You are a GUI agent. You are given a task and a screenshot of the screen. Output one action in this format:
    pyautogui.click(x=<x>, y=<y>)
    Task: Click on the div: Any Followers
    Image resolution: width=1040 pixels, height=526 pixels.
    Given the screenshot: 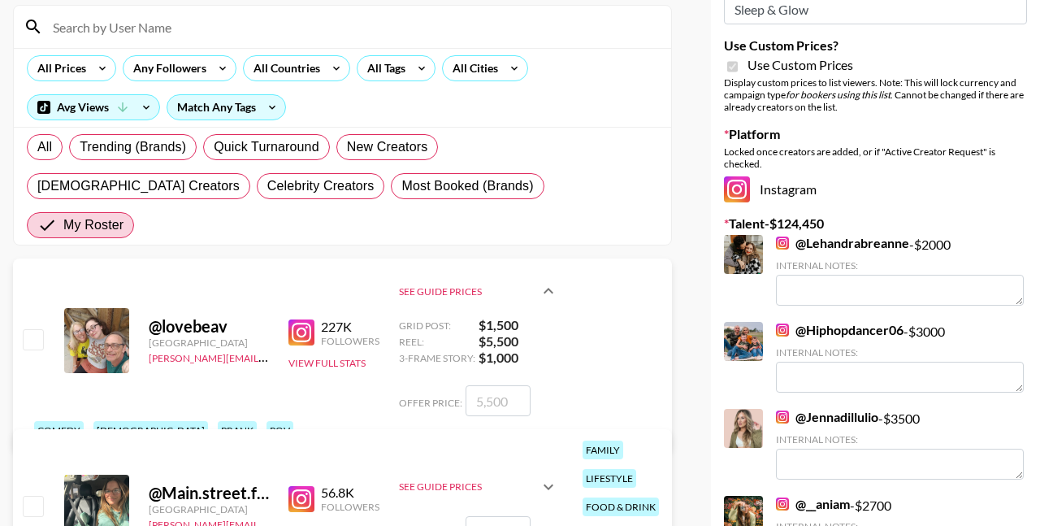 What is the action you would take?
    pyautogui.click(x=167, y=68)
    